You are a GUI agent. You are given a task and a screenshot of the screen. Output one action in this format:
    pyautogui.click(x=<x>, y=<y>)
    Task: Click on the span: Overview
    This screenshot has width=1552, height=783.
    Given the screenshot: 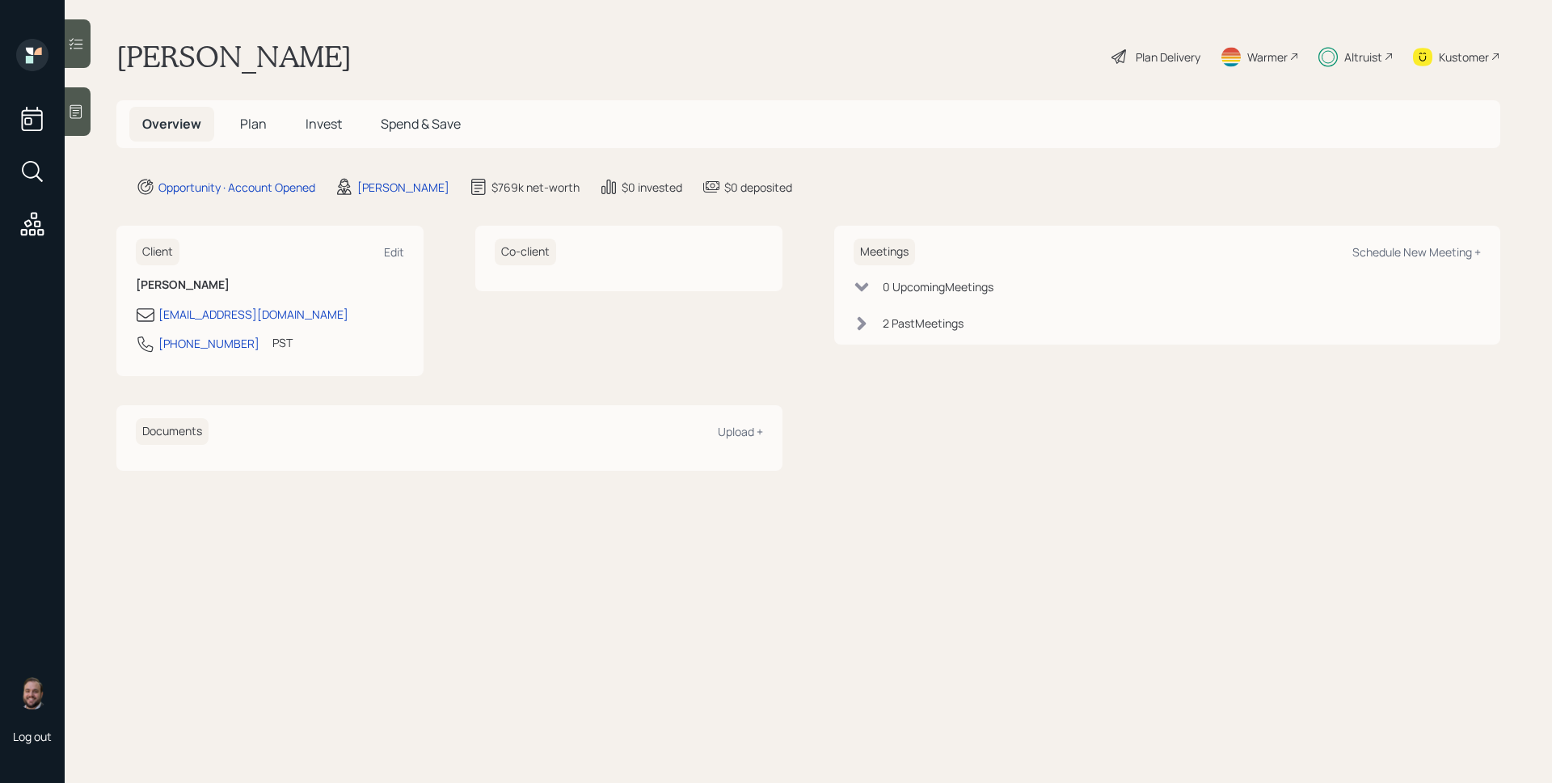 What is the action you would take?
    pyautogui.click(x=171, y=124)
    